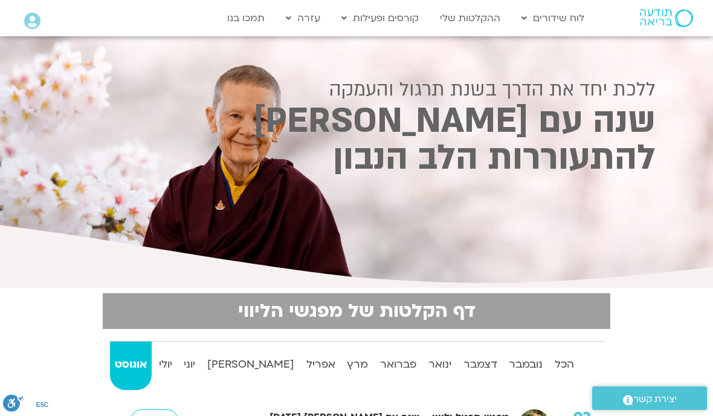 Image resolution: width=713 pixels, height=416 pixels. What do you see at coordinates (131, 364) in the screenshot?
I see `strong: אוגוסט` at bounding box center [131, 364].